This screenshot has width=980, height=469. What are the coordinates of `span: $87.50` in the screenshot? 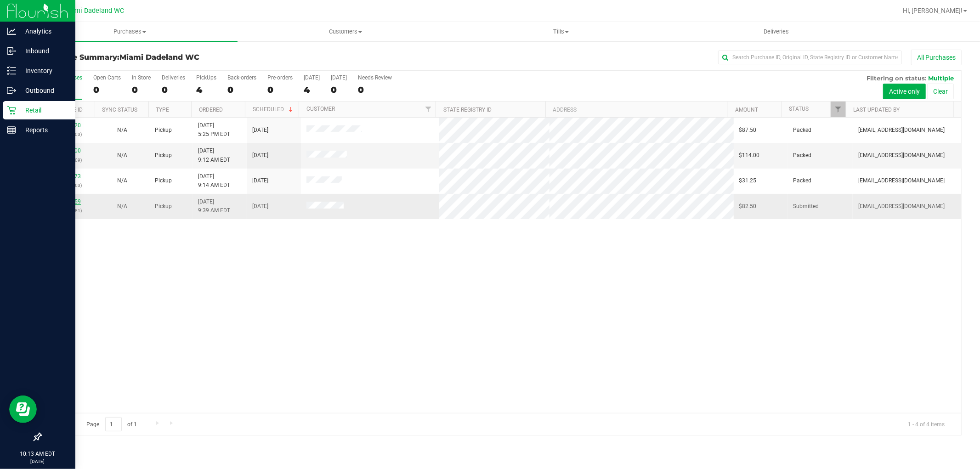 It's located at (748, 130).